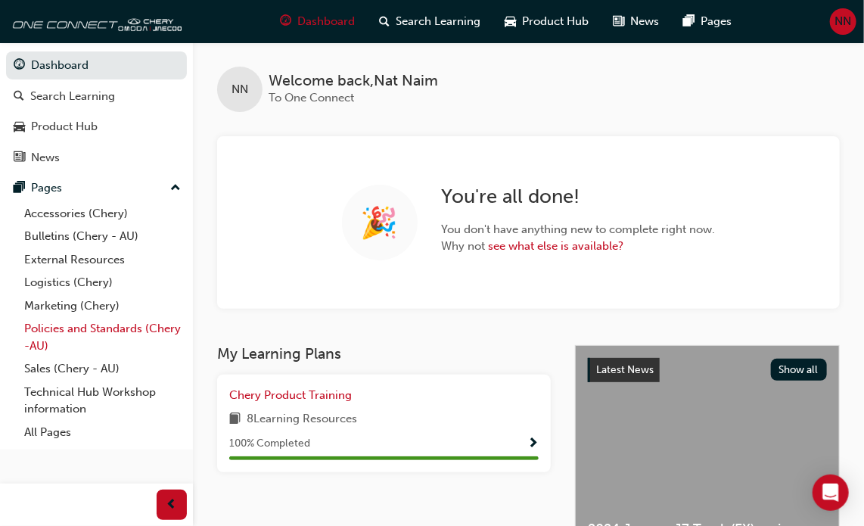 This screenshot has width=864, height=526. I want to click on a: guage-iconDashboard, so click(317, 21).